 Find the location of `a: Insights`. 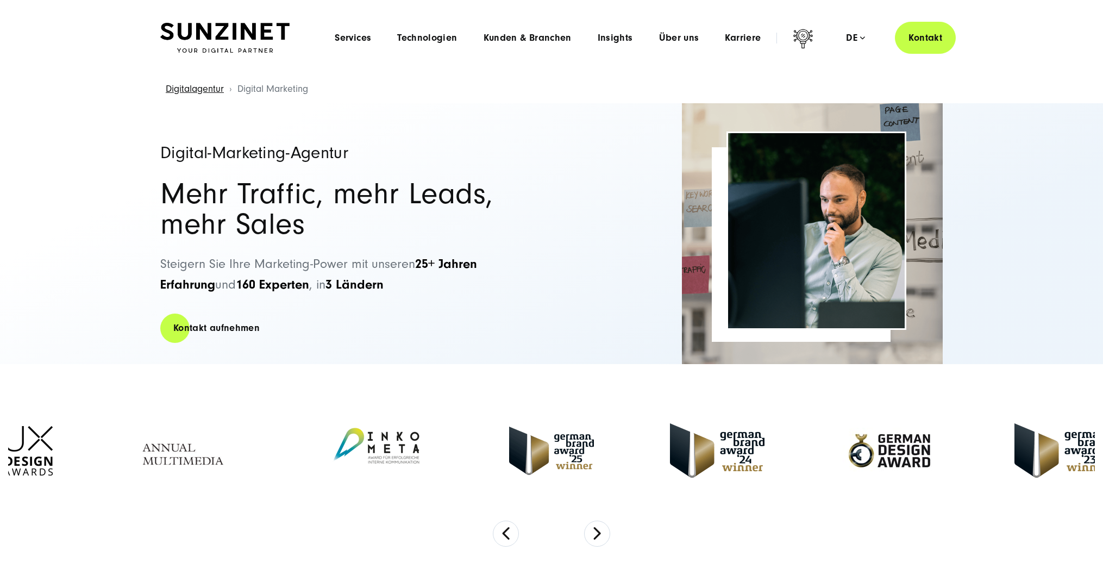

a: Insights is located at coordinates (615, 38).